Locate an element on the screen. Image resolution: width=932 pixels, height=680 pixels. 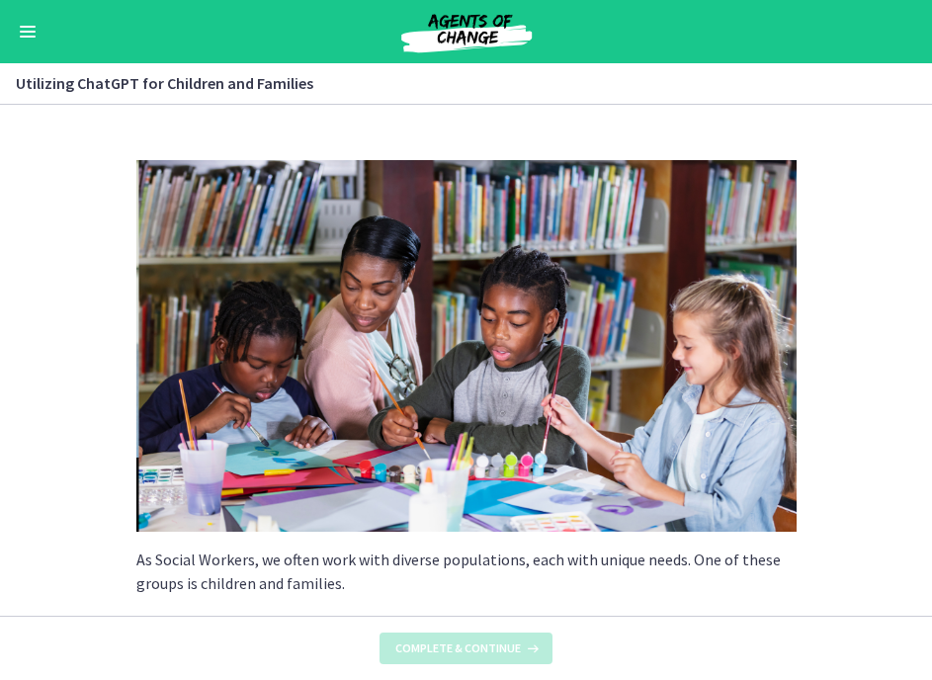
img: Slides_for_Title_Slides_for_ChatGPT_and_AI_for_Social_Work_%286%29.png is located at coordinates (467, 346).